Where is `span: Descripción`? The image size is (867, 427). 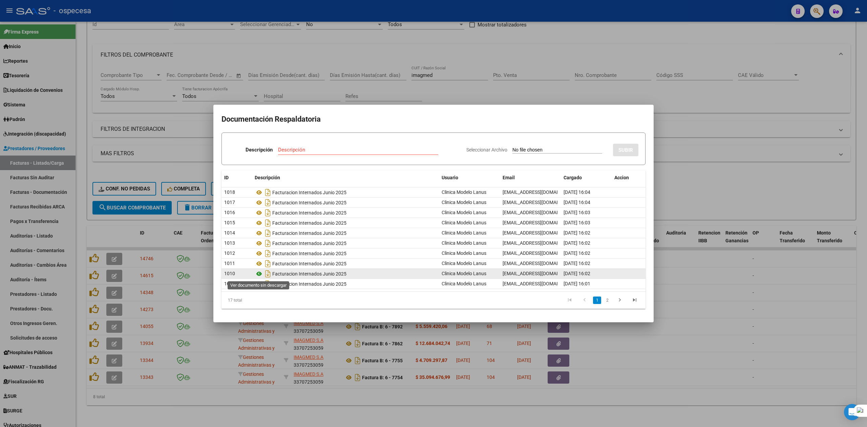 span: Descripción is located at coordinates (267, 178).